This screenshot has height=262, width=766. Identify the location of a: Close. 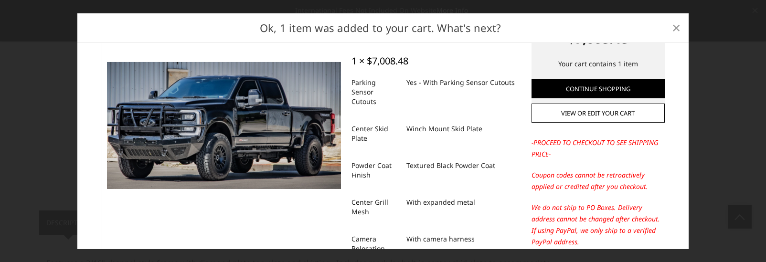
(676, 28).